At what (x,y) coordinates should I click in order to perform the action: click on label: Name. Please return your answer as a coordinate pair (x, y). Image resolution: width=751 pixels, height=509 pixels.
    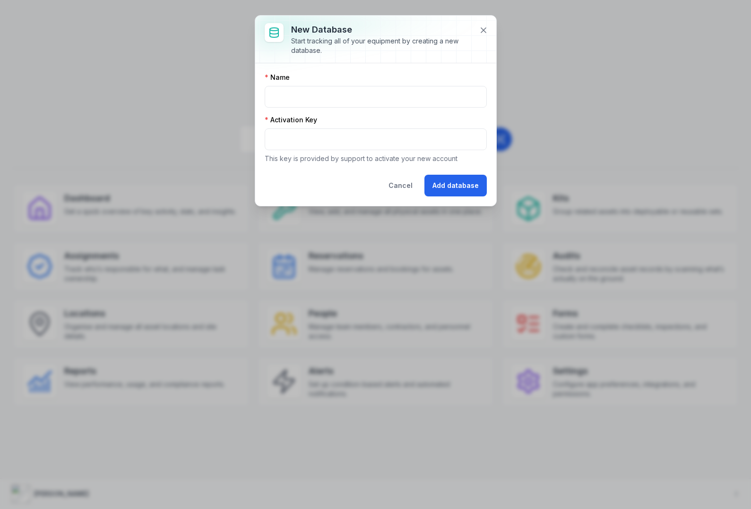
    Looking at the image, I should click on (277, 77).